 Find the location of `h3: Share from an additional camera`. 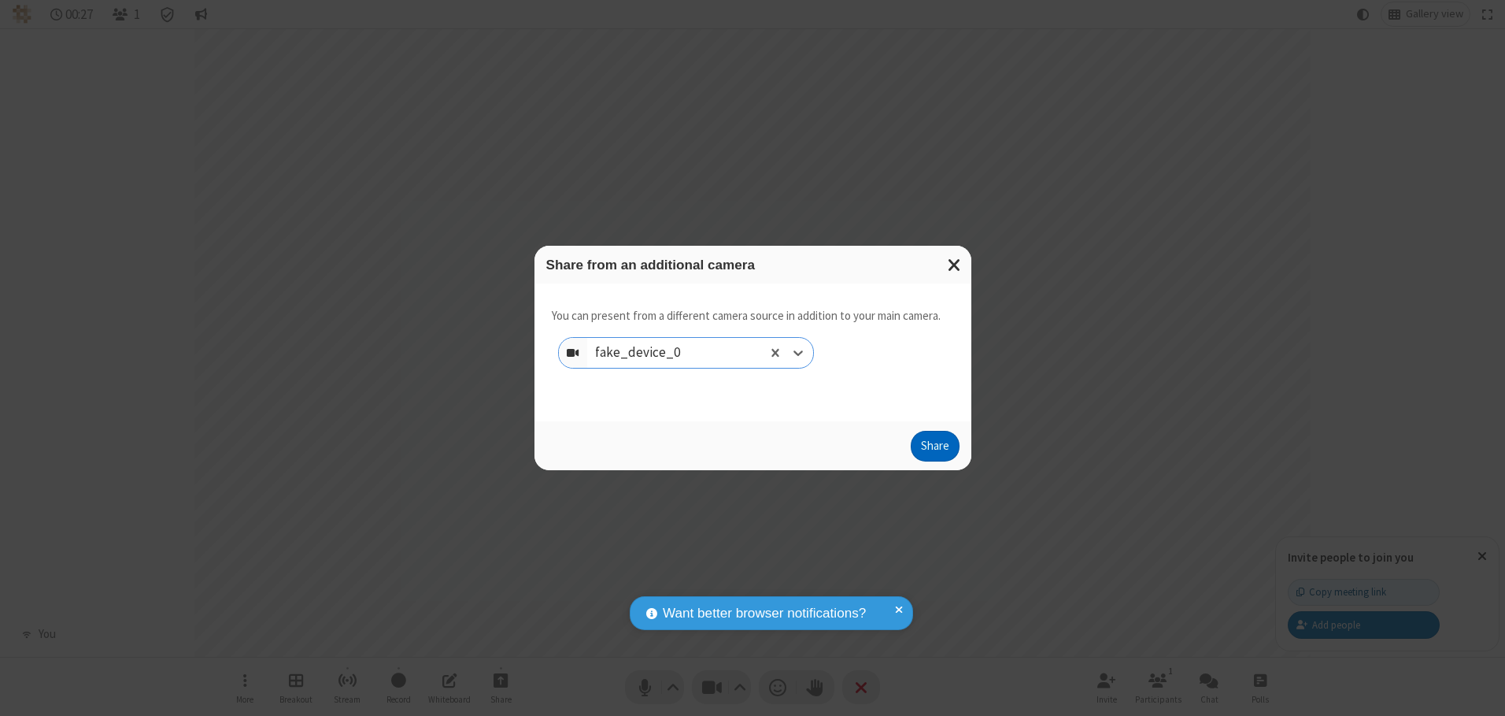

h3: Share from an additional camera is located at coordinates (753, 265).